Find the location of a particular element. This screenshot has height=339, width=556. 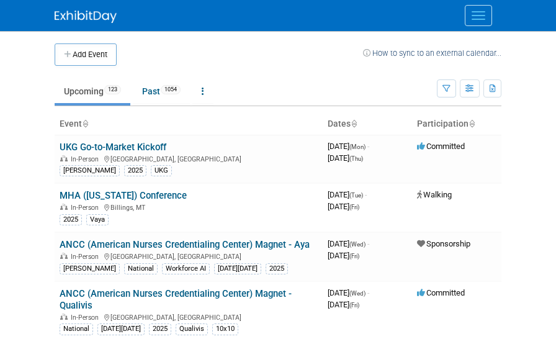

span: (Thu) is located at coordinates (356, 158).